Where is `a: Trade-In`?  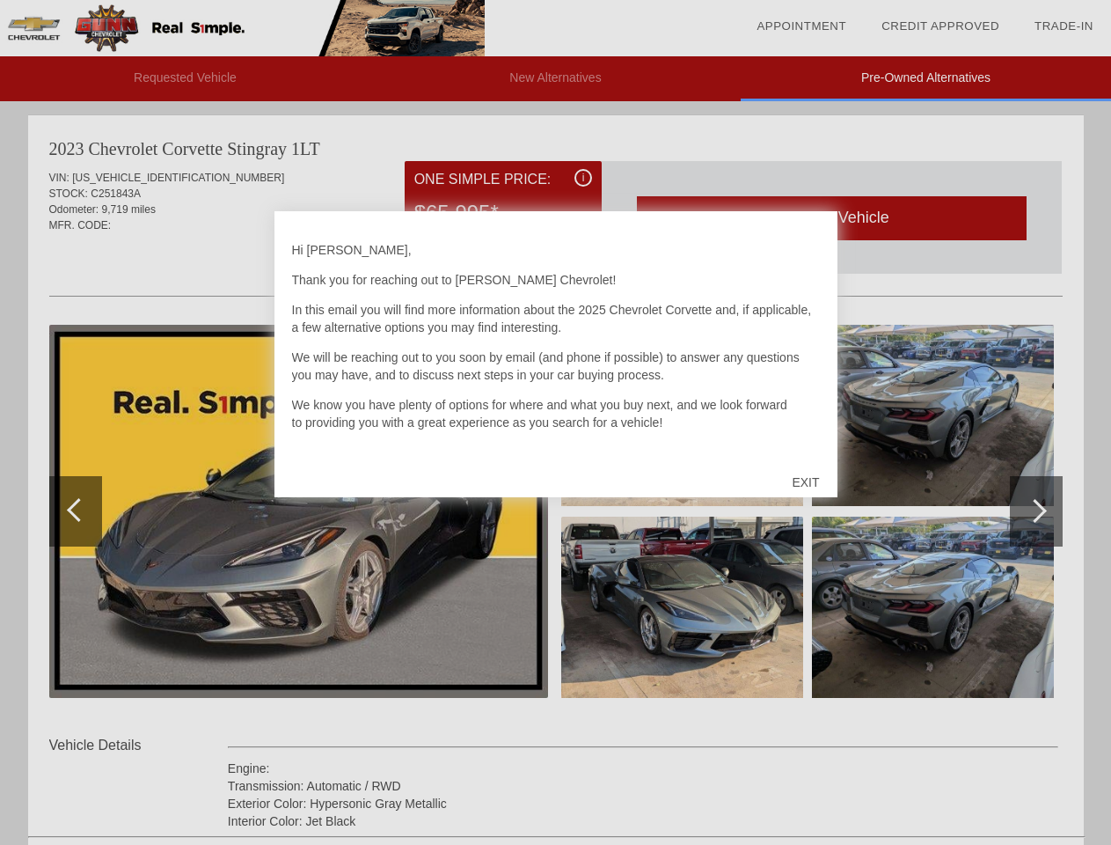
a: Trade-In is located at coordinates (1064, 26).